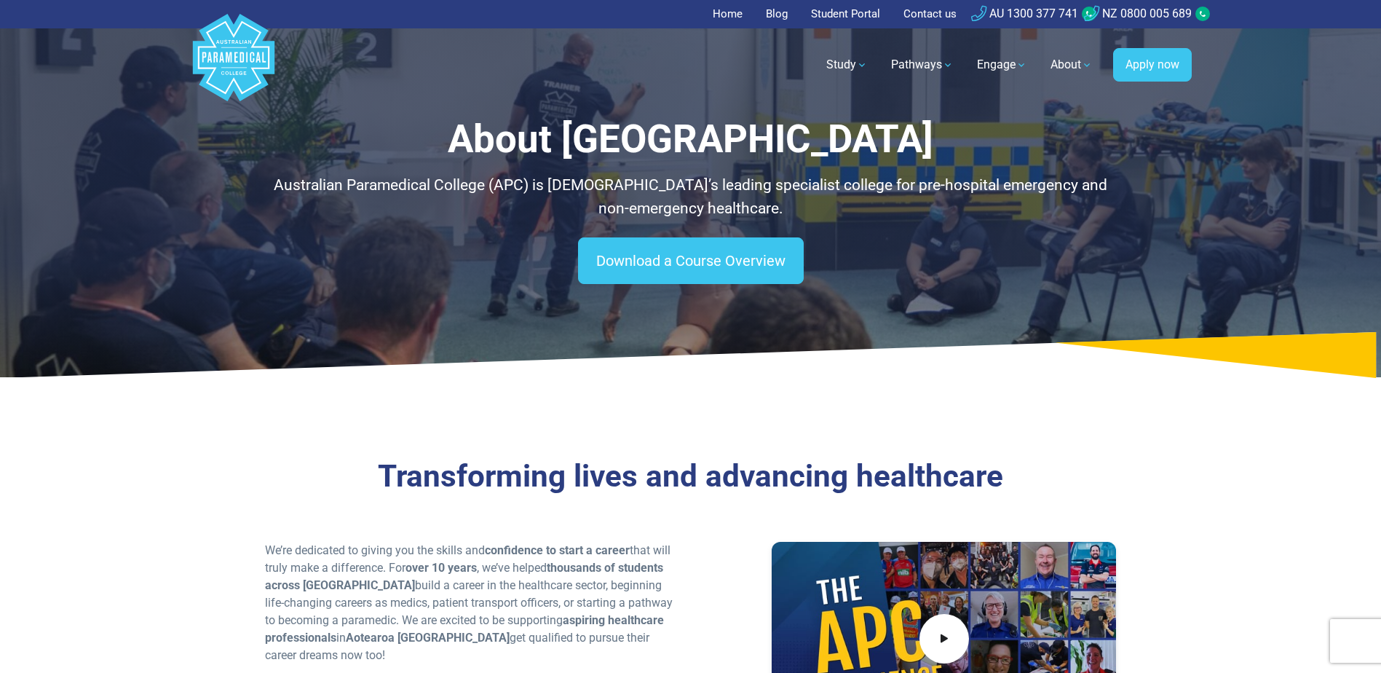 This screenshot has width=1381, height=673. I want to click on p: We’re dedicated to giving you the skills and that will truly make a difference. For , we’ve helpe..., so click(473, 603).